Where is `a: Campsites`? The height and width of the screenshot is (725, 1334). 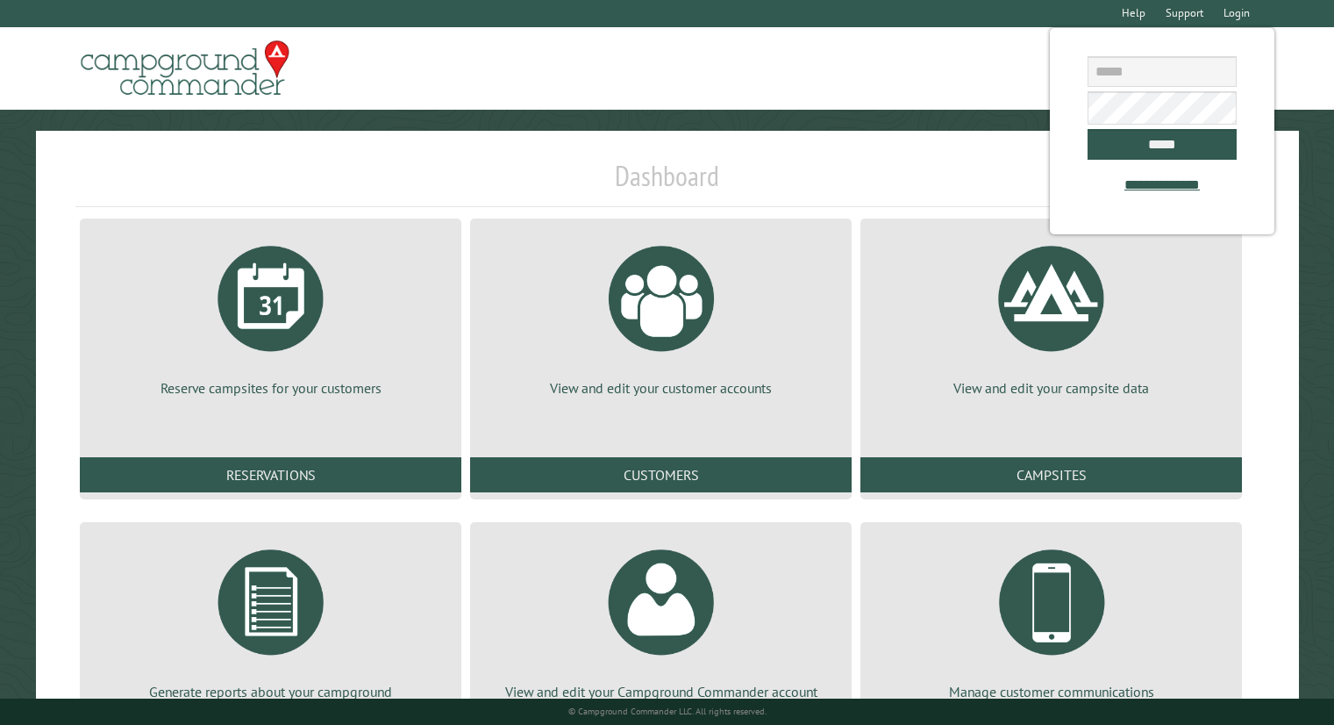
a: Campsites is located at coordinates (1051, 475).